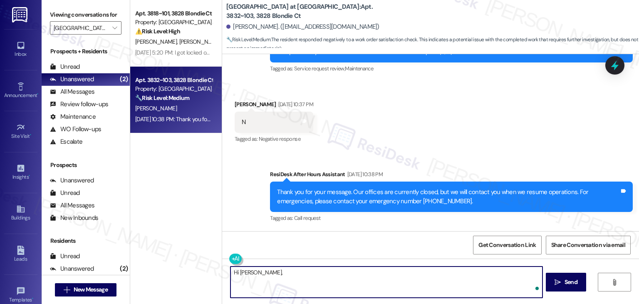 The image size is (639, 304). What do you see at coordinates (74, 218) in the screenshot?
I see `div: New Inbounds` at bounding box center [74, 218].